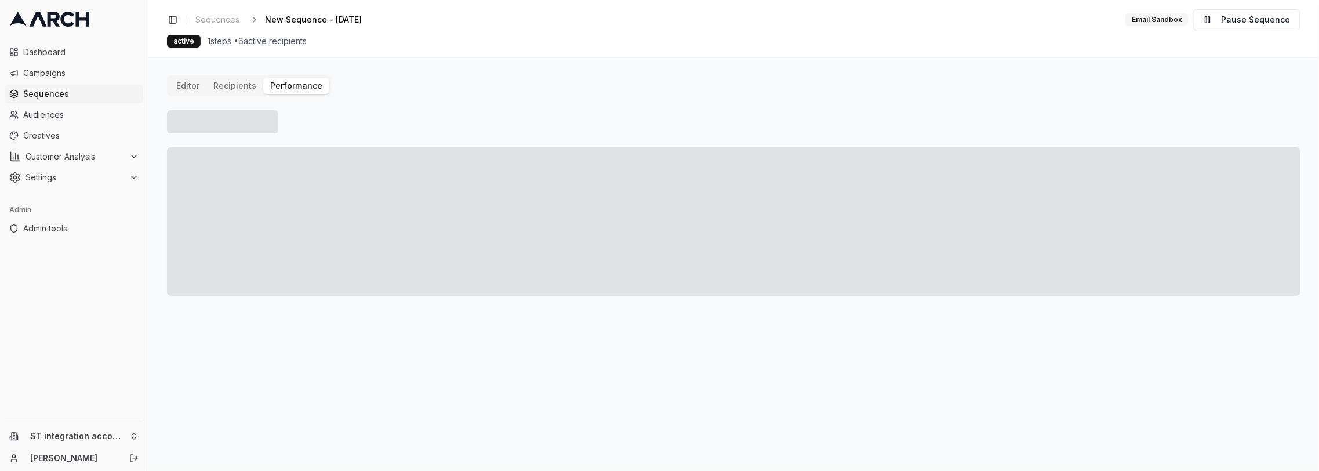 The height and width of the screenshot is (471, 1319). I want to click on button: Log out, so click(134, 458).